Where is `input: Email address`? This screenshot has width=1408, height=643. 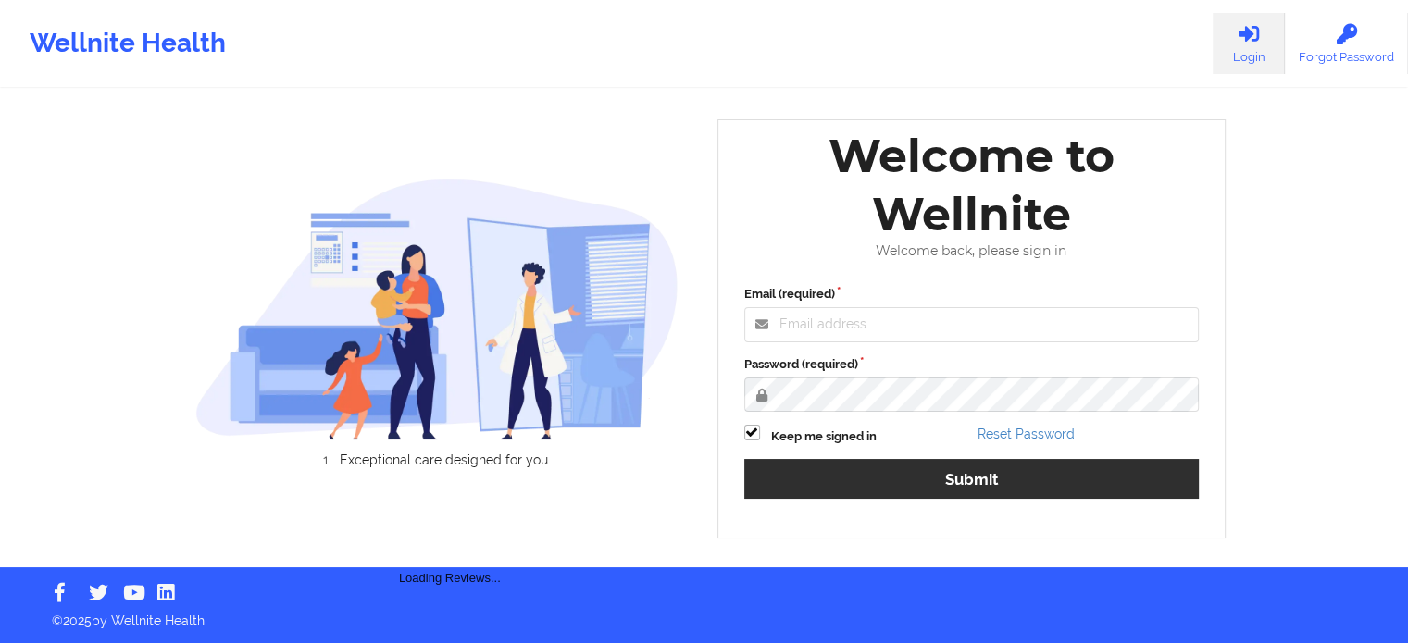 input: Email address is located at coordinates (972, 325).